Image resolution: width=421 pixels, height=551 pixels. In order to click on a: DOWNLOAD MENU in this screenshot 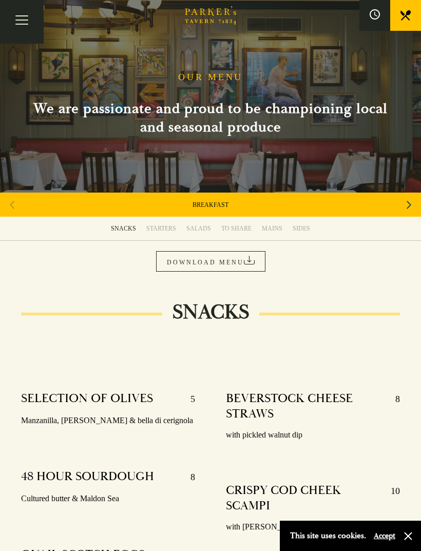, I will do `click(210, 261)`.